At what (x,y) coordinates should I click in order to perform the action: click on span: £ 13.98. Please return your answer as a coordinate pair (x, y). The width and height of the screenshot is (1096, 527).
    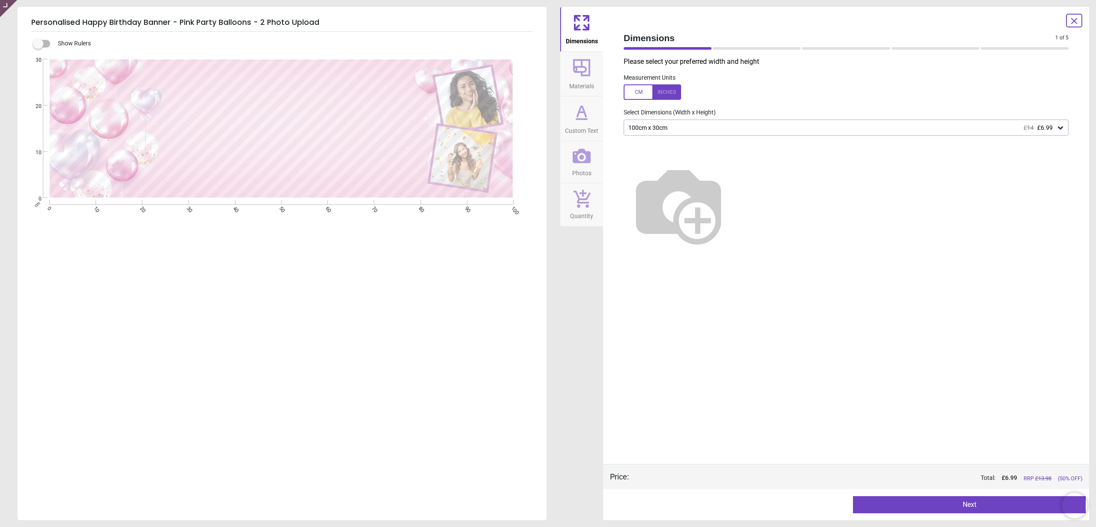
    Looking at the image, I should click on (1043, 478).